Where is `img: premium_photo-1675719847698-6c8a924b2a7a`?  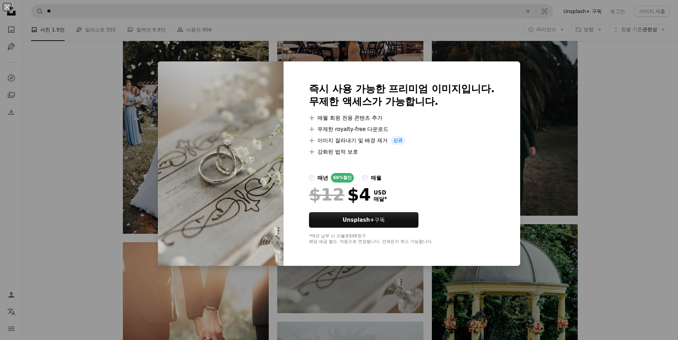 img: premium_photo-1675719847698-6c8a924b2a7a is located at coordinates (221, 163).